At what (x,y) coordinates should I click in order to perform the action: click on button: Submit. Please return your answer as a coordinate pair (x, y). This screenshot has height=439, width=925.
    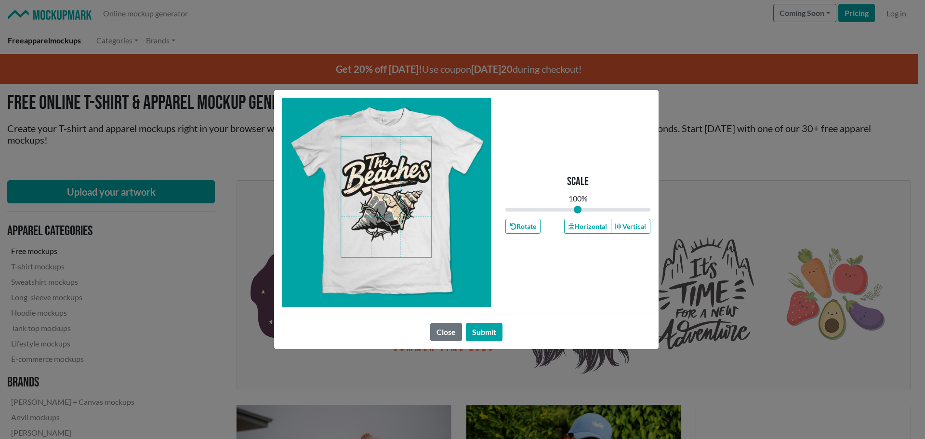
    Looking at the image, I should click on (484, 332).